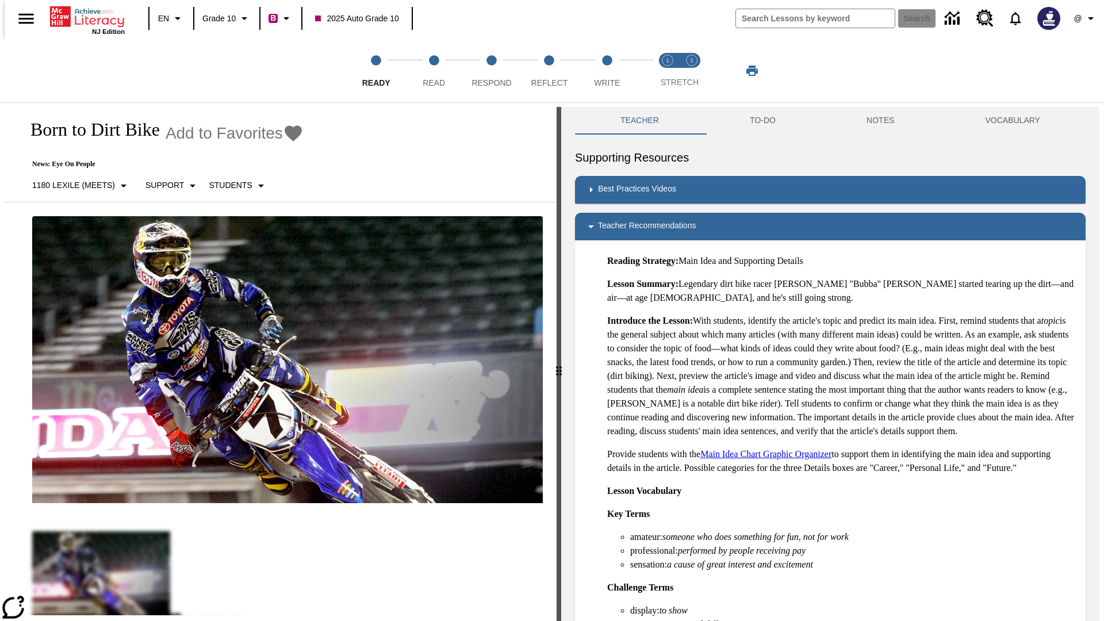 The image size is (1104, 621). I want to click on button: Ready step 1 of 5, so click(376, 71).